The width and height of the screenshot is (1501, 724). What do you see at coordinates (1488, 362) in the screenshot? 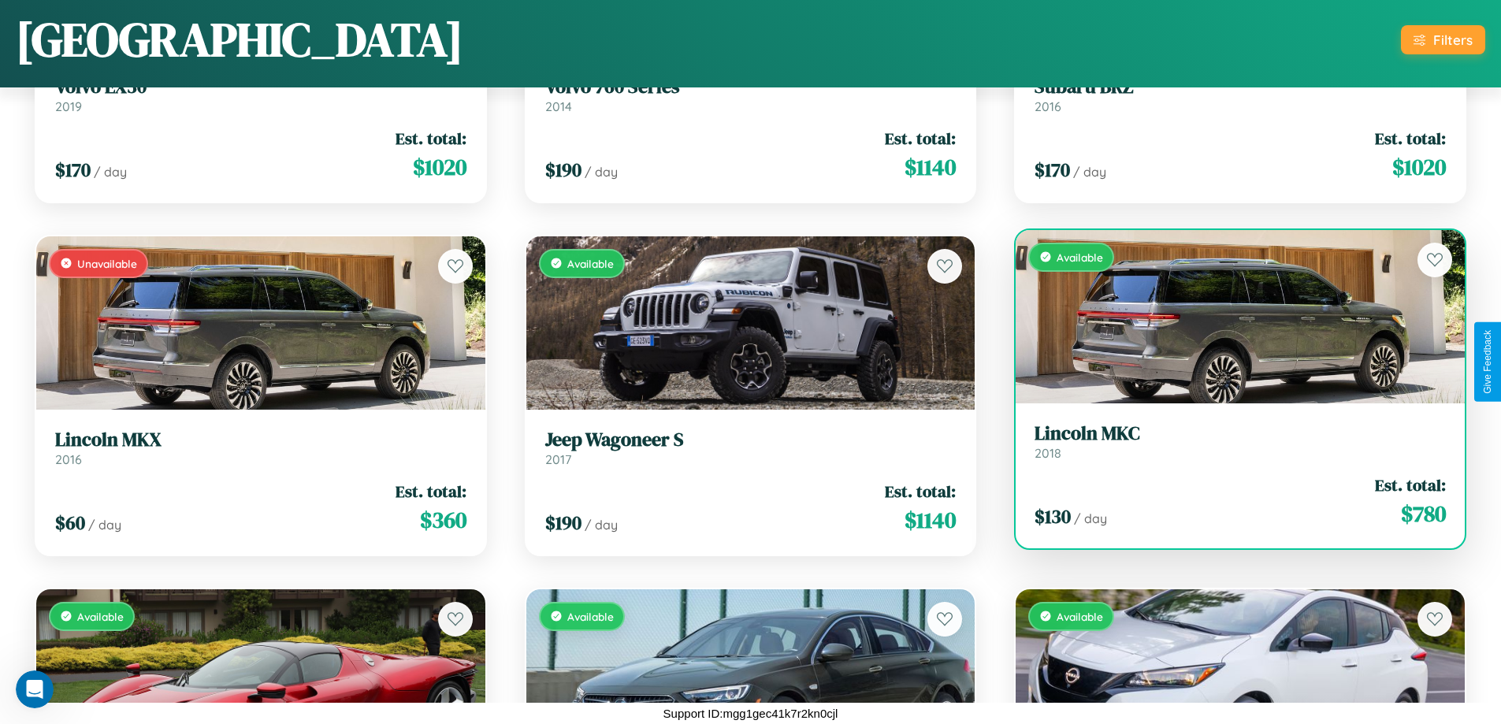
I see `div: Give Feedback` at bounding box center [1488, 362].